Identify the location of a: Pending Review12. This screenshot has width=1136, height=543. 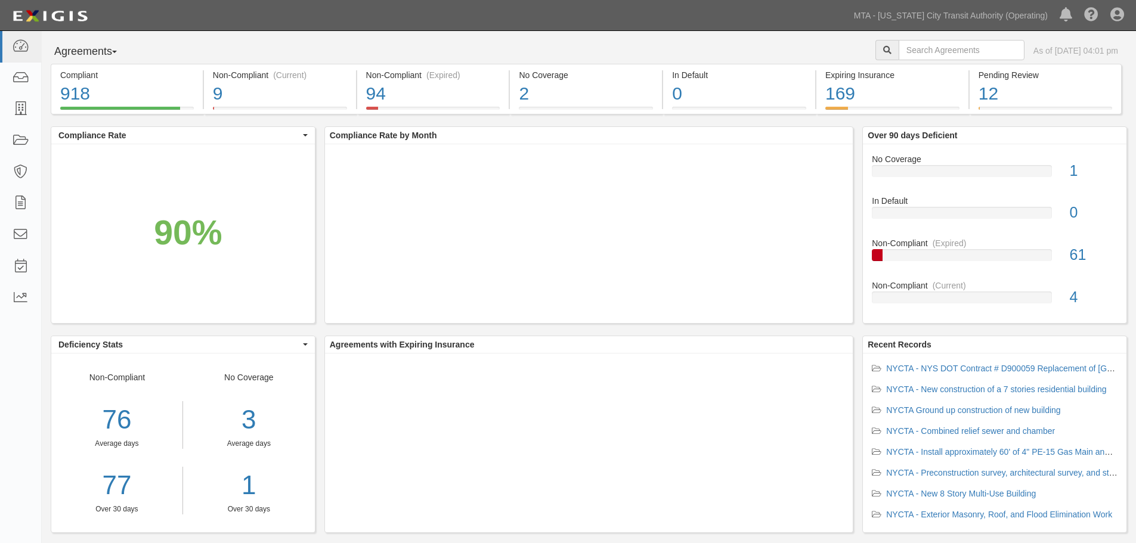
(1045, 112).